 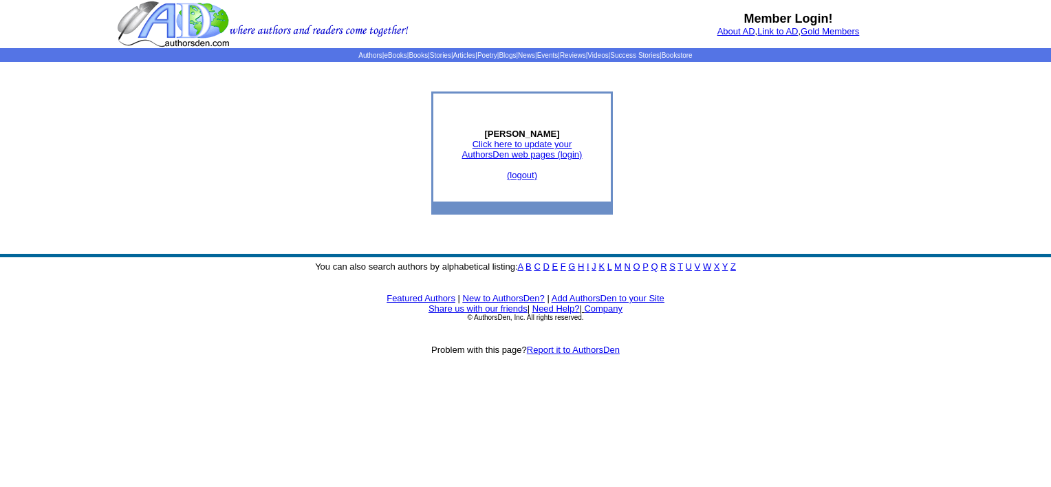 I want to click on a: Share us with our friends, so click(x=478, y=308).